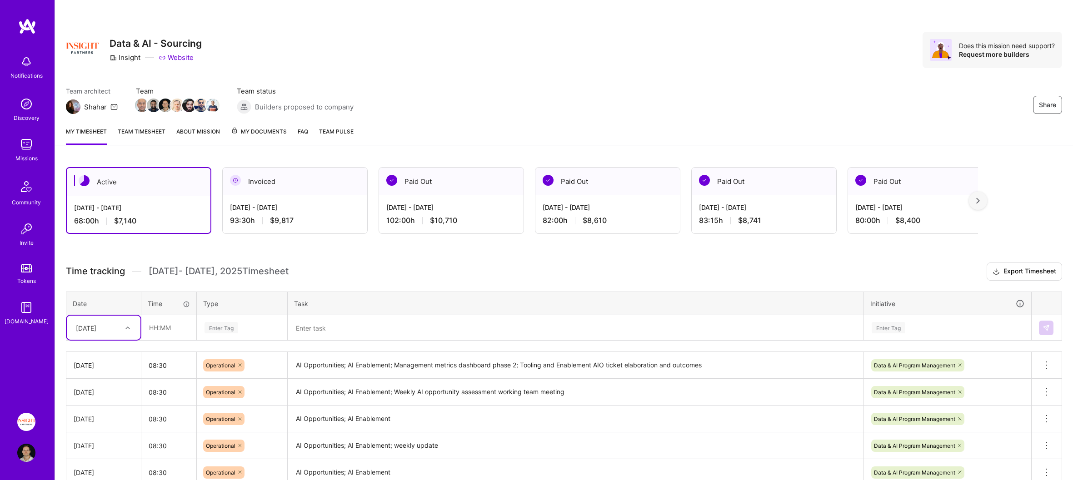  I want to click on span: $10,710, so click(444, 220).